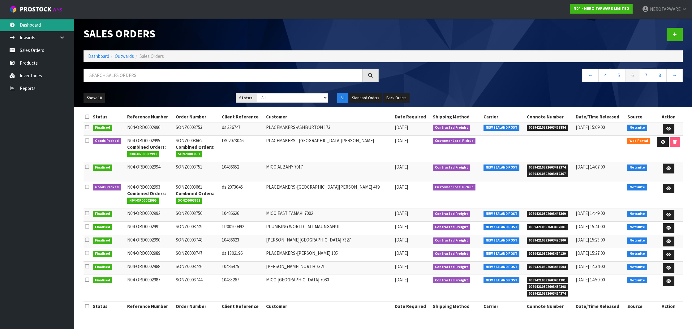  Describe the element at coordinates (13, 9) in the screenshot. I see `img: cube-alt.png` at that location.